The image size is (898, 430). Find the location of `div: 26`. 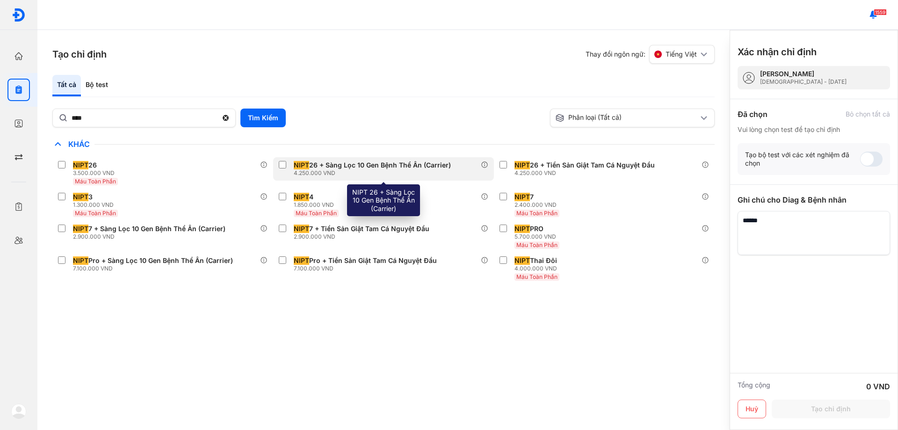

div: 26 is located at coordinates (85, 165).